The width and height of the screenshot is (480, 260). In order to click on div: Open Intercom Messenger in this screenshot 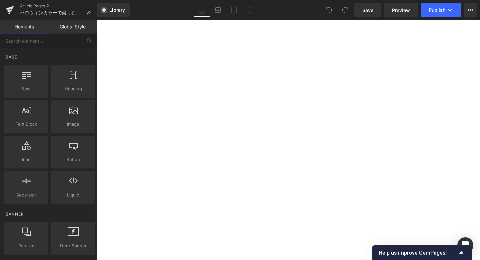, I will do `click(466, 245)`.